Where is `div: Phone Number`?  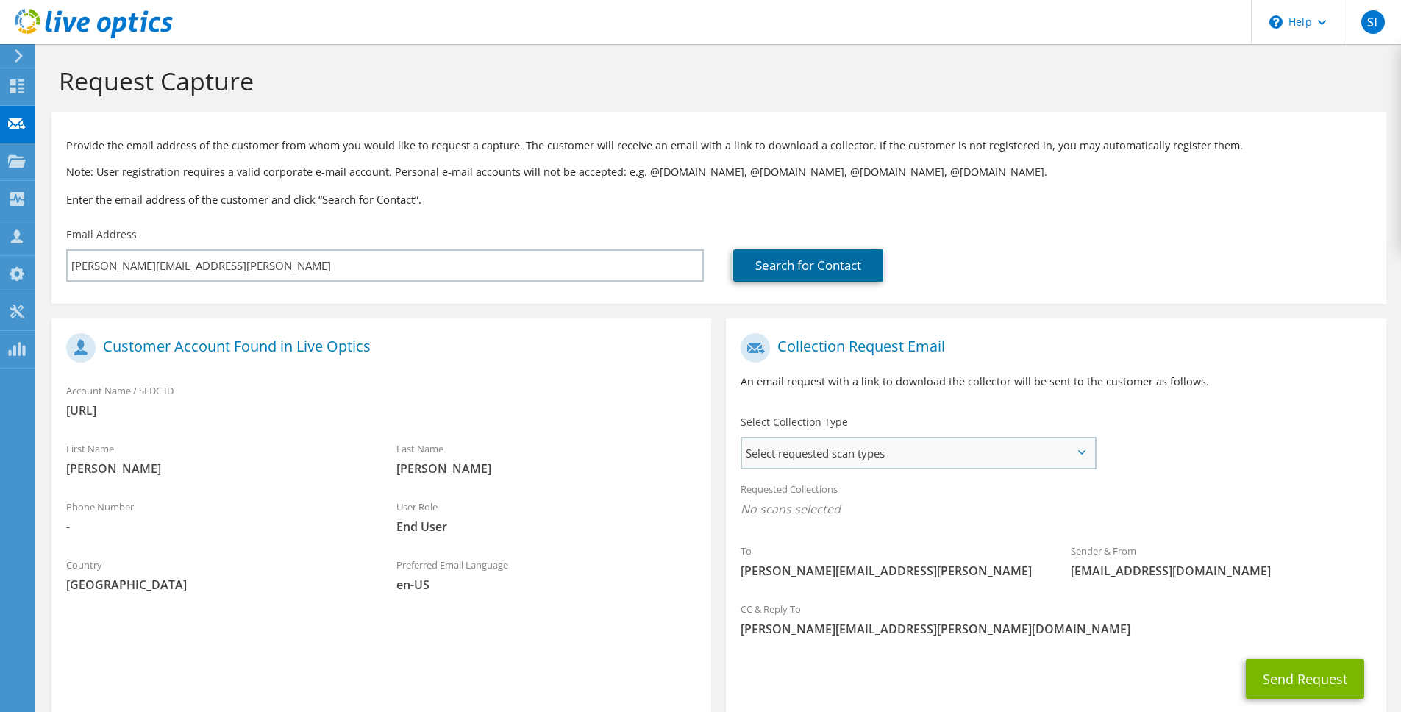
div: Phone Number is located at coordinates (216, 516).